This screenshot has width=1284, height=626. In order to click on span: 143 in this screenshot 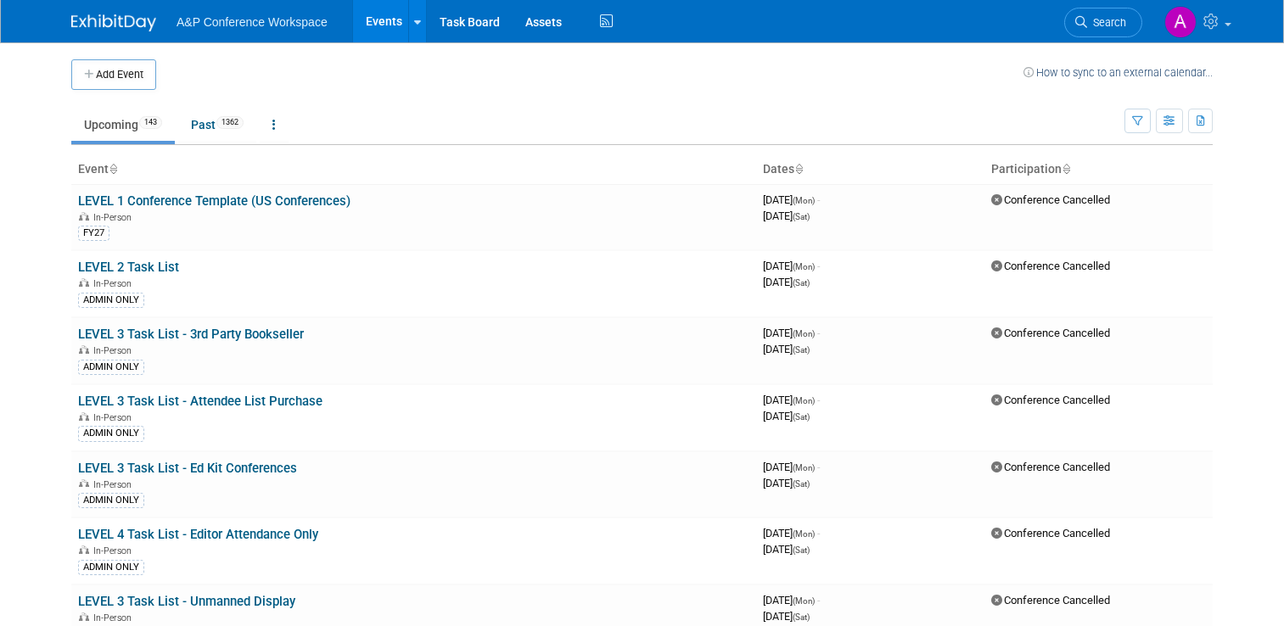, I will do `click(150, 122)`.